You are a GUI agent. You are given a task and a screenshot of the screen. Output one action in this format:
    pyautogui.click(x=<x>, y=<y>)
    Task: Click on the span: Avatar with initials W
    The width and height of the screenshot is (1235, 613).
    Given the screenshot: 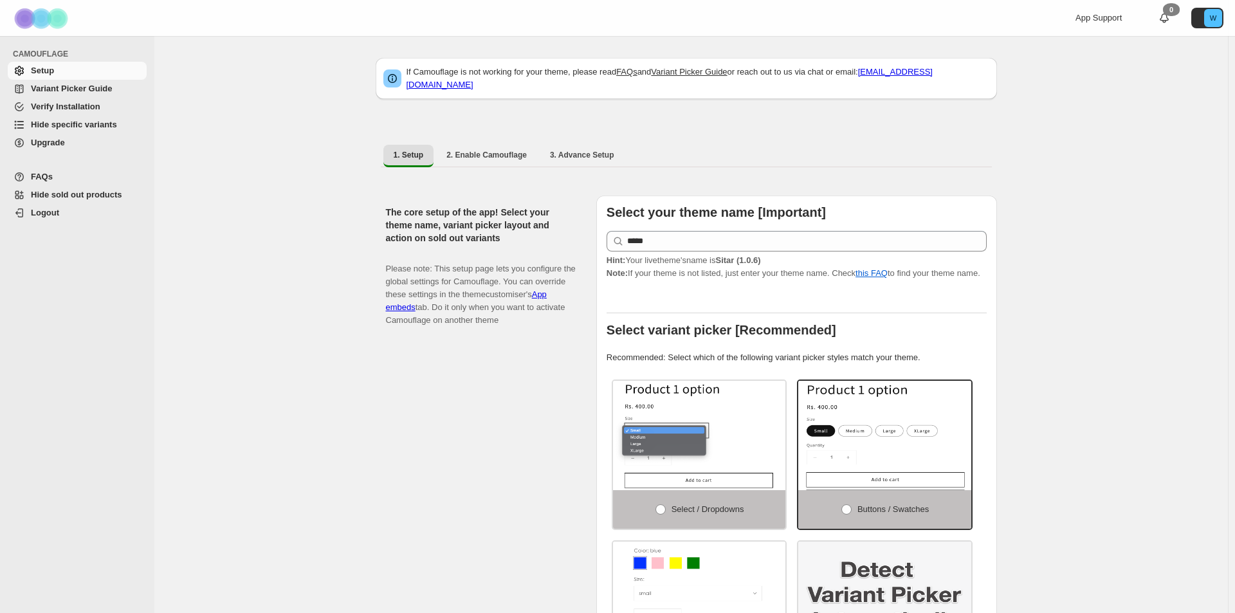 What is the action you would take?
    pyautogui.click(x=1214, y=18)
    